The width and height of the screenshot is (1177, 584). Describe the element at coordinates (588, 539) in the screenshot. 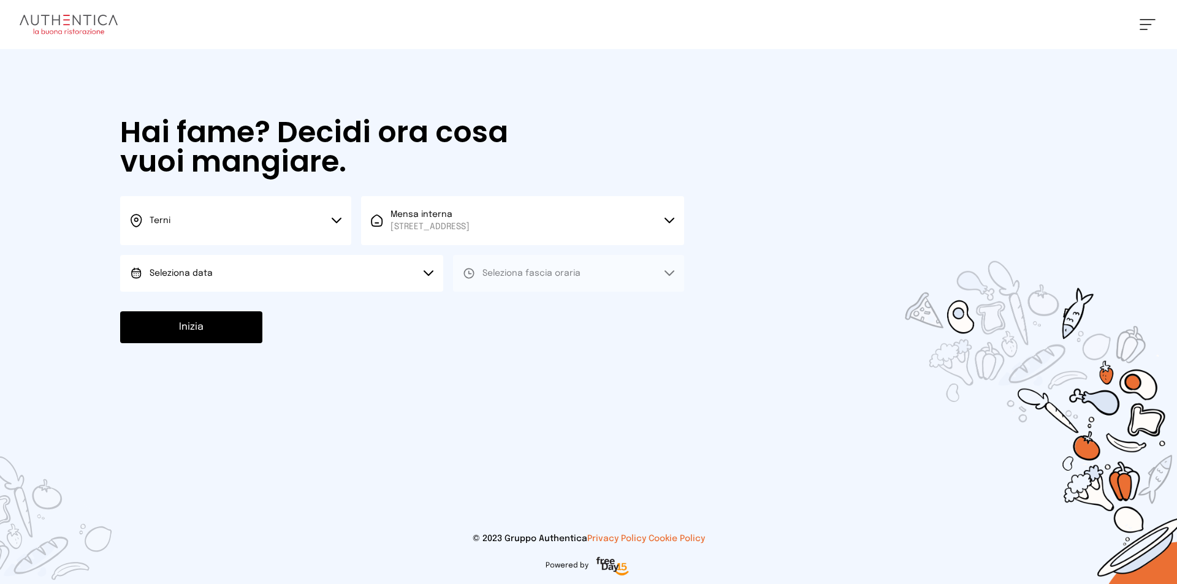

I see `p: © 2023 Gruppo Authentica` at that location.